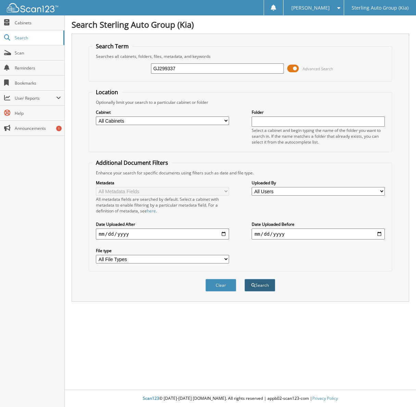 The height and width of the screenshot is (407, 416). Describe the element at coordinates (240, 102) in the screenshot. I see `div: Optionally limit your search to a particular cabinet or folder` at that location.